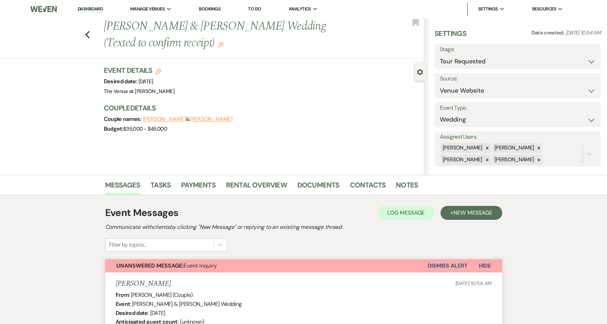  I want to click on button: Unanswered Message:Event Inquiry, so click(266, 266).